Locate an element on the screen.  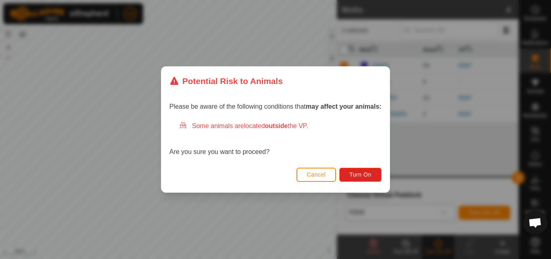
div: Potential Risk to Animals is located at coordinates (226, 81).